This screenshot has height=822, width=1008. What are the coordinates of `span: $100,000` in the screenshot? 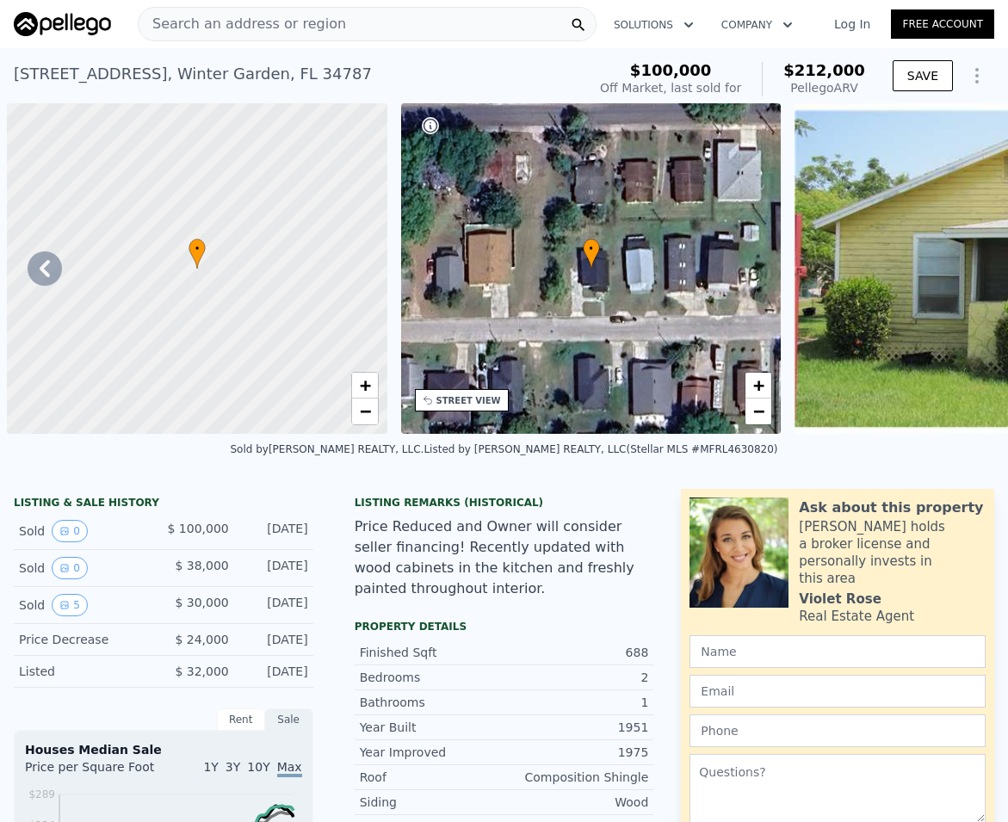 It's located at (671, 70).